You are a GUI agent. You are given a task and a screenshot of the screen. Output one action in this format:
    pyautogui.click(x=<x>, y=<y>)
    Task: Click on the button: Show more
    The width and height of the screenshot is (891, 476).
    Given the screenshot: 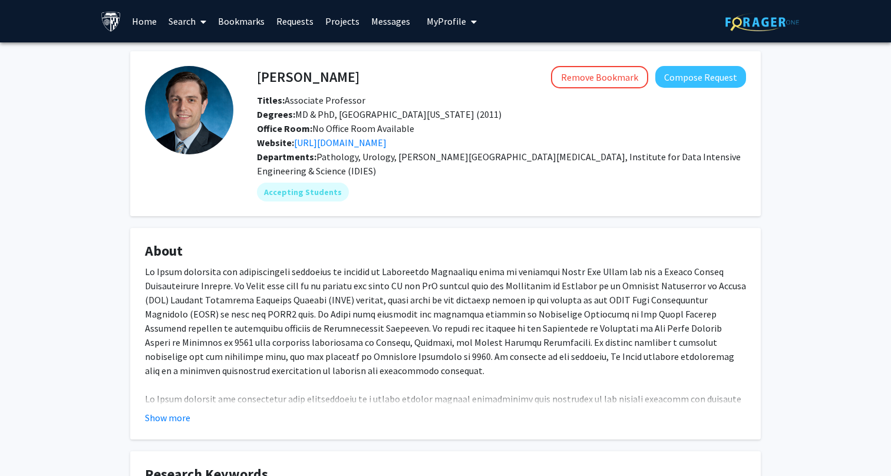 What is the action you would take?
    pyautogui.click(x=167, y=418)
    